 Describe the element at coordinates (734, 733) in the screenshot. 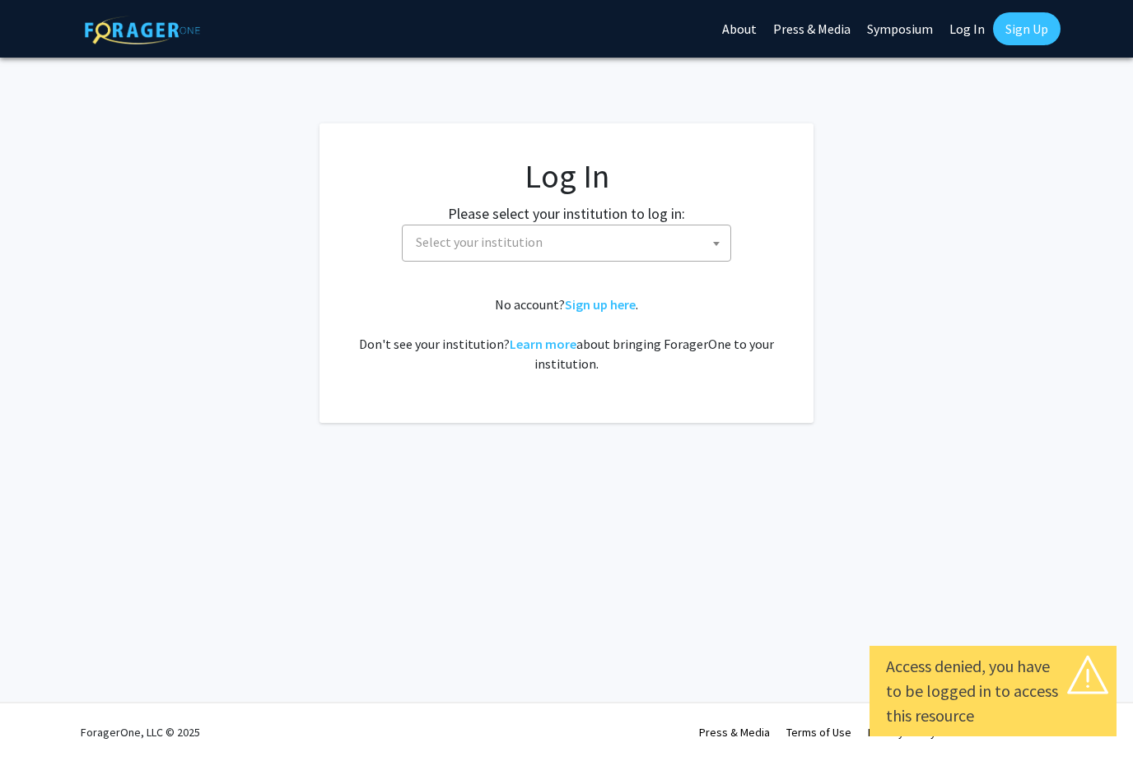

I see `a: Press & Media` at that location.